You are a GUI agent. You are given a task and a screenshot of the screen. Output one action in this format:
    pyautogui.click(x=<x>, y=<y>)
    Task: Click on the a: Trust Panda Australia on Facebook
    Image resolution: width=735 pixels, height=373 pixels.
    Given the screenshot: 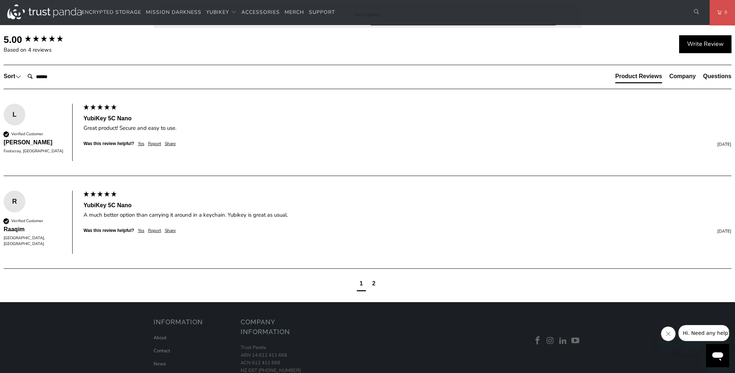 What is the action you would take?
    pyautogui.click(x=538, y=341)
    